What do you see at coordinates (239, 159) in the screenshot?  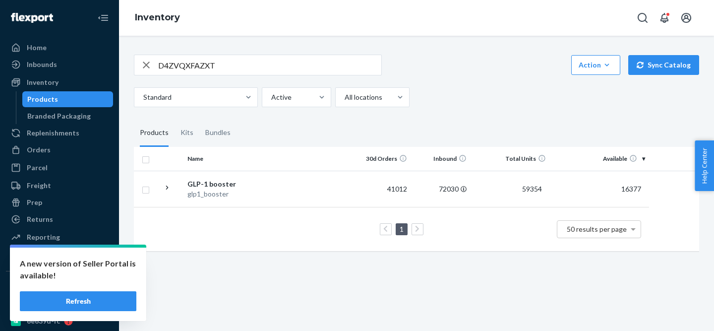 I see `th: Name` at bounding box center [239, 159].